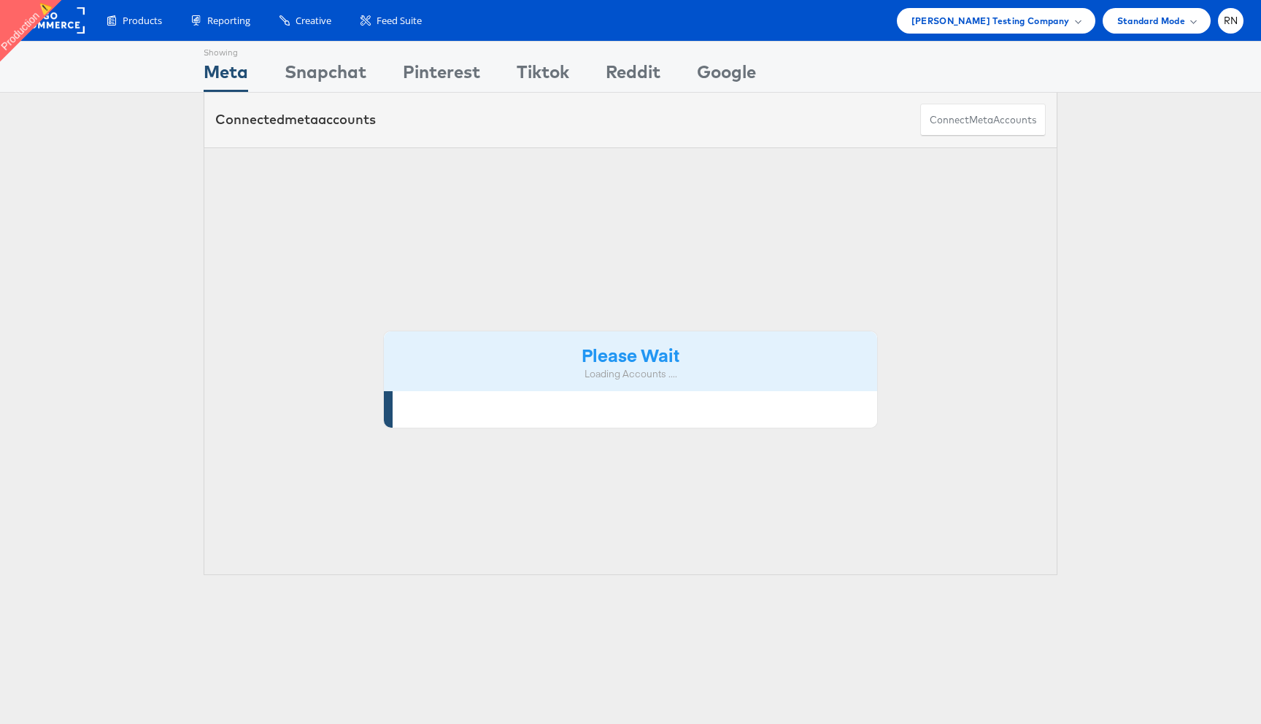 This screenshot has width=1261, height=724. Describe the element at coordinates (226, 50) in the screenshot. I see `div: Showing` at that location.